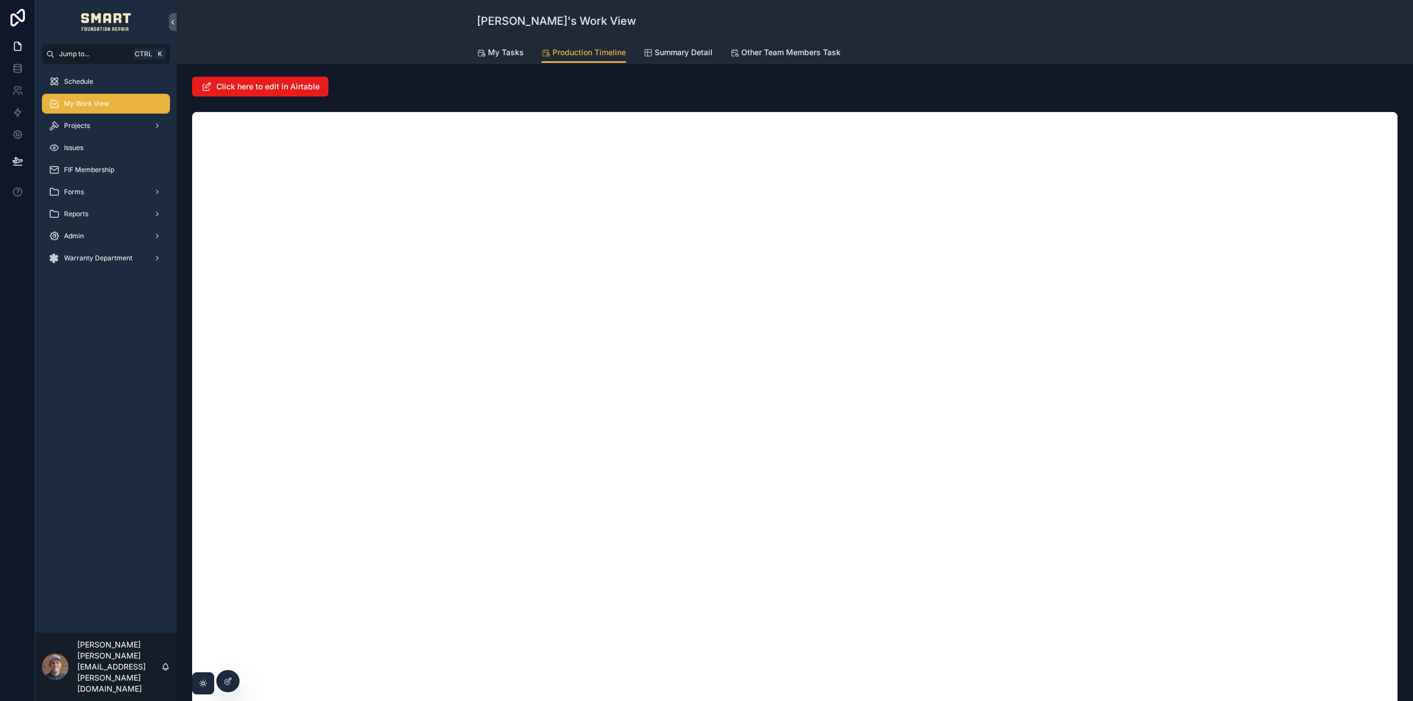 This screenshot has width=1413, height=701. What do you see at coordinates (106, 54) in the screenshot?
I see `button: Jump to...CtrlK` at bounding box center [106, 54].